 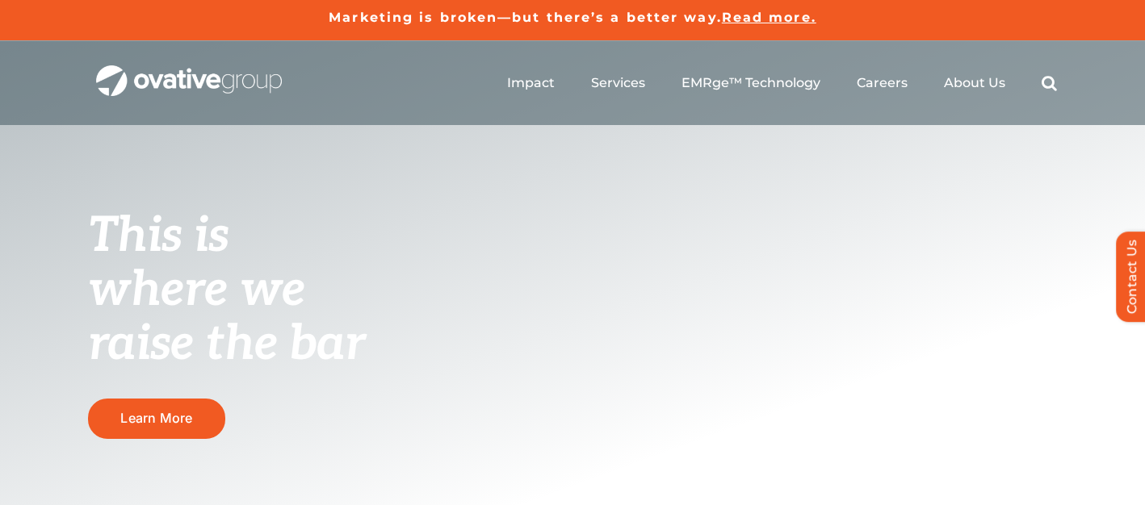 I want to click on span: Learn More, so click(x=156, y=418).